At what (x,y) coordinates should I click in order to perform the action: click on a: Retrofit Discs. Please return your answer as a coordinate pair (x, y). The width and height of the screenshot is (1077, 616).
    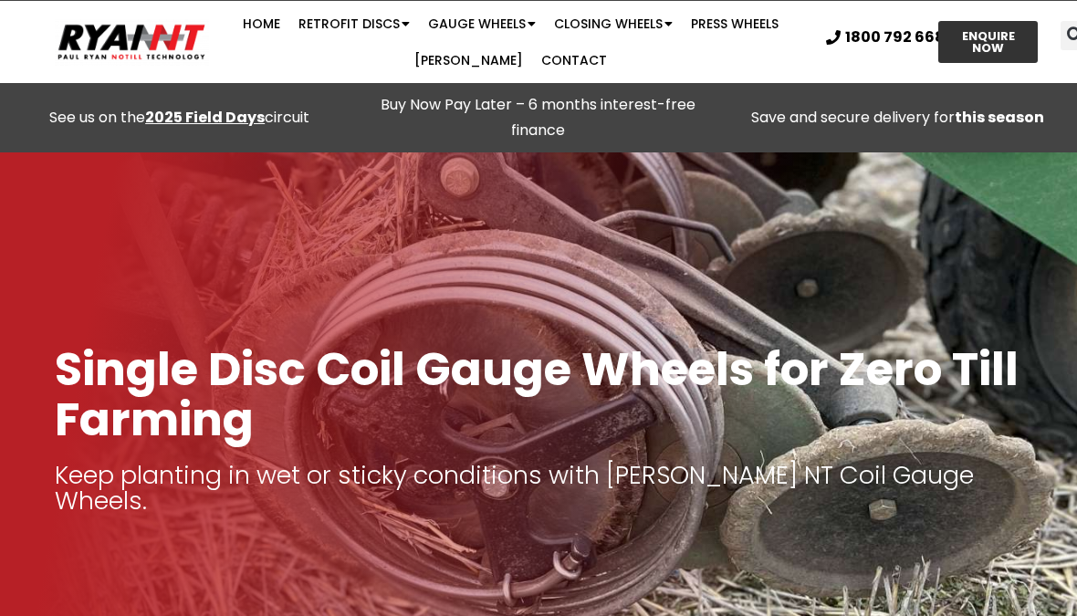
    Looking at the image, I should click on (354, 24).